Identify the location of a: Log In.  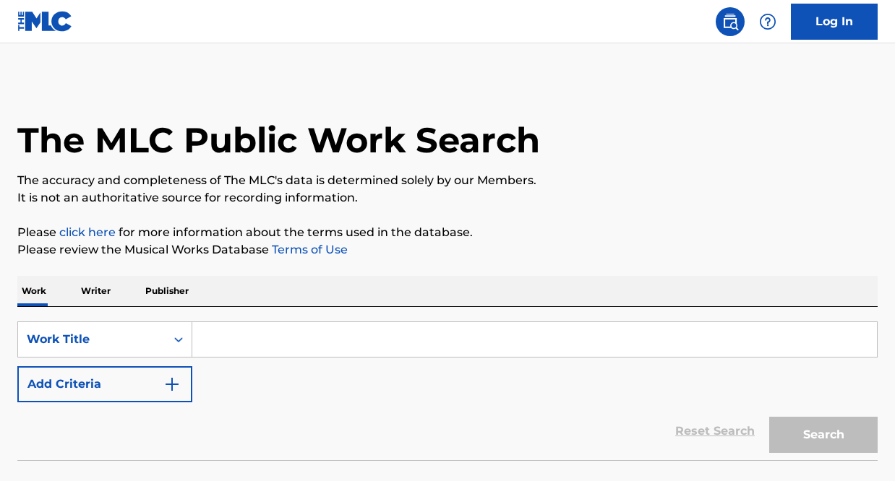
(834, 22).